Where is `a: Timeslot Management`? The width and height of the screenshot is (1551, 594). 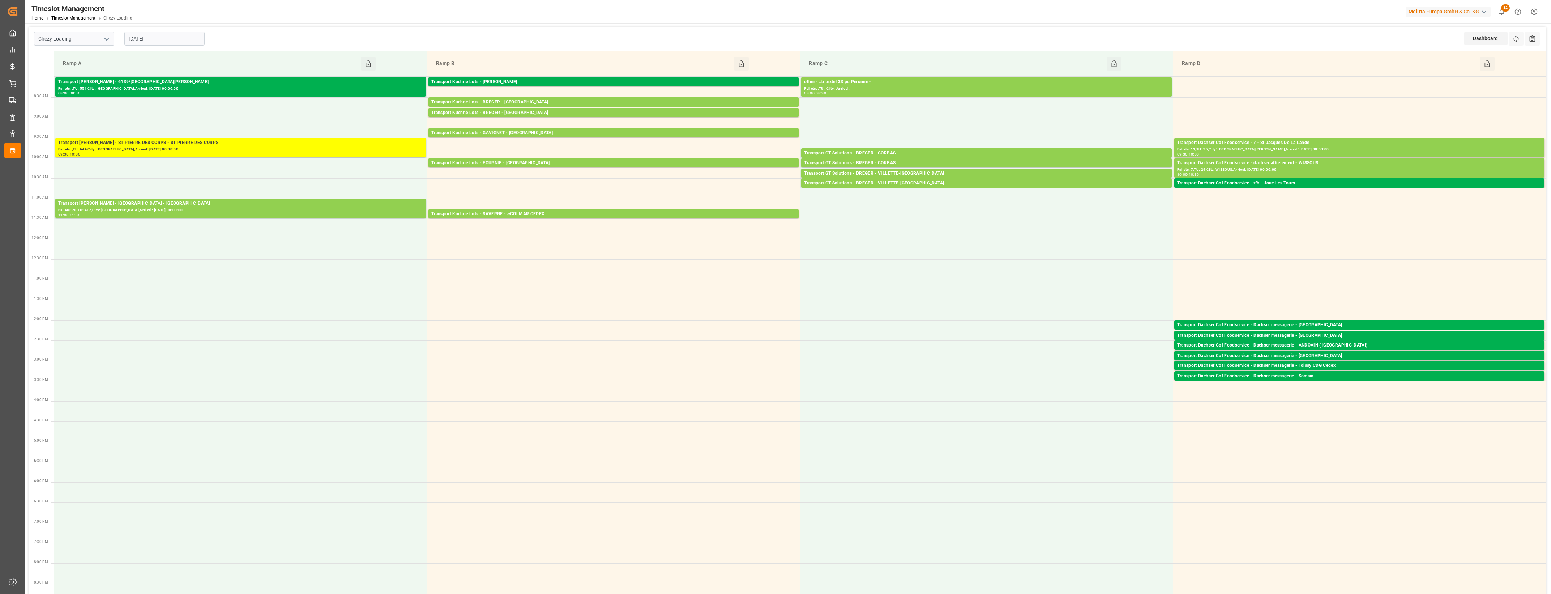 a: Timeslot Management is located at coordinates (73, 18).